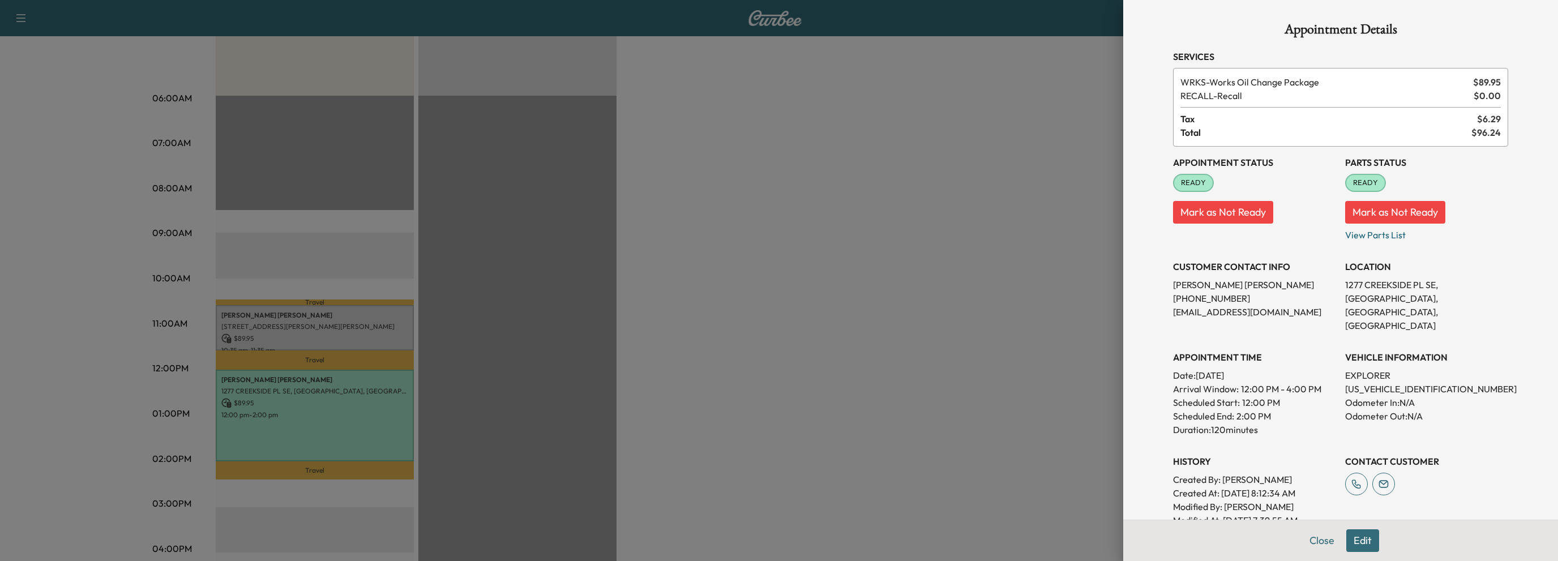 Image resolution: width=1558 pixels, height=561 pixels. I want to click on span: Recall, so click(1324, 96).